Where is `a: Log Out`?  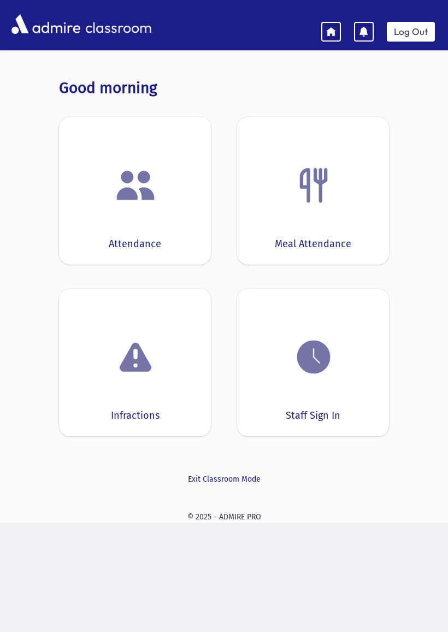 a: Log Out is located at coordinates (411, 32).